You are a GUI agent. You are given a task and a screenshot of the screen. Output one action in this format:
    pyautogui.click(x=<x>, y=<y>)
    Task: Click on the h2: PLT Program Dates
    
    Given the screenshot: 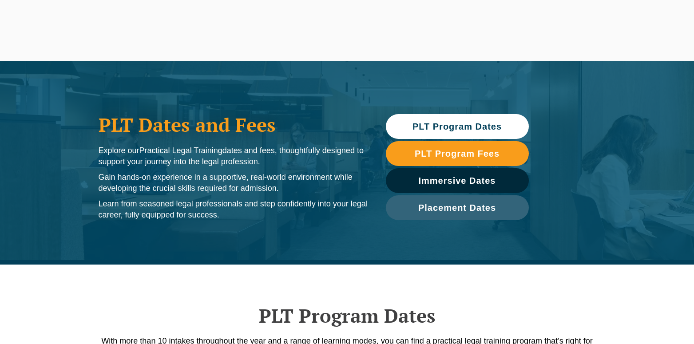 What is the action you would take?
    pyautogui.click(x=347, y=316)
    